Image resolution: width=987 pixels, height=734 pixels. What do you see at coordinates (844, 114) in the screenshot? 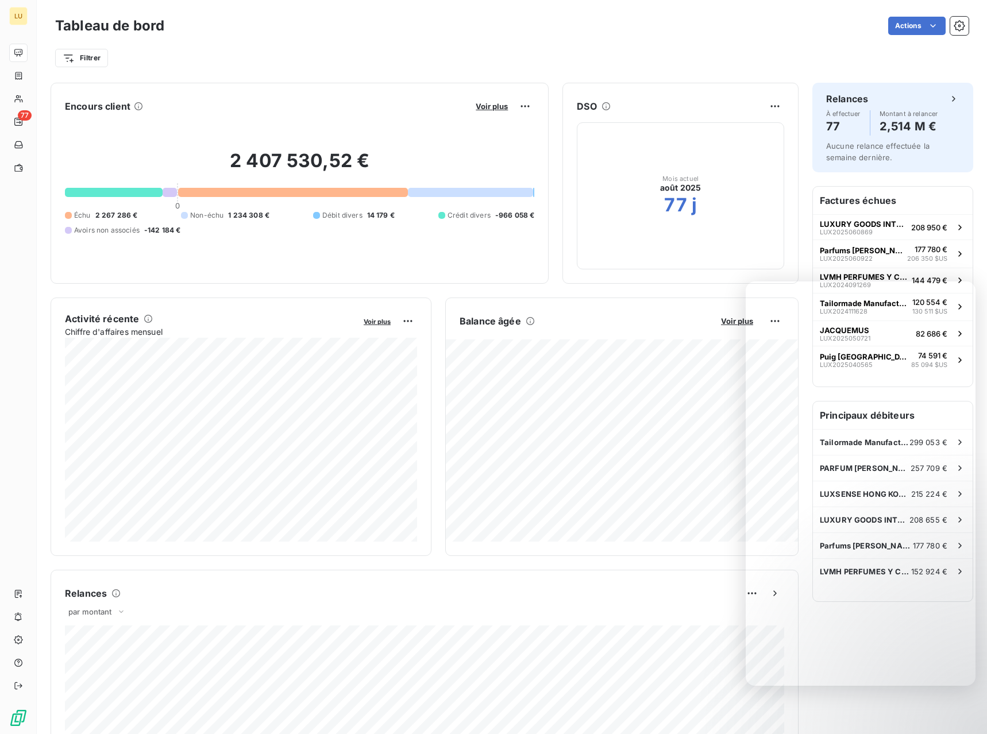
I see `span: À effectuer` at bounding box center [844, 114].